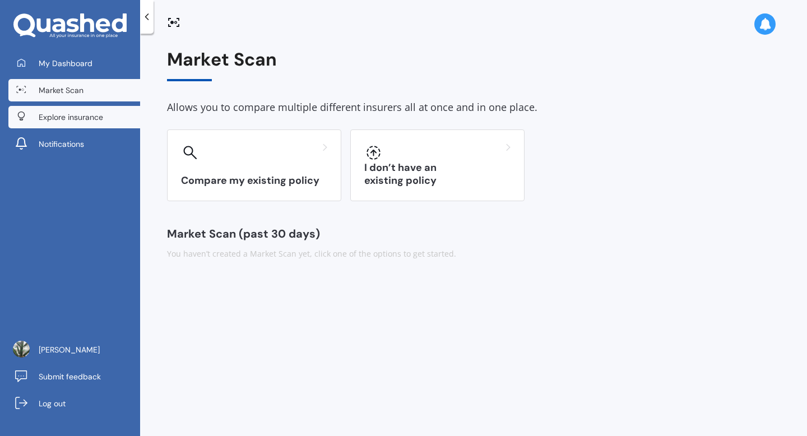 The width and height of the screenshot is (807, 436). What do you see at coordinates (52, 403) in the screenshot?
I see `span: Log out` at bounding box center [52, 403].